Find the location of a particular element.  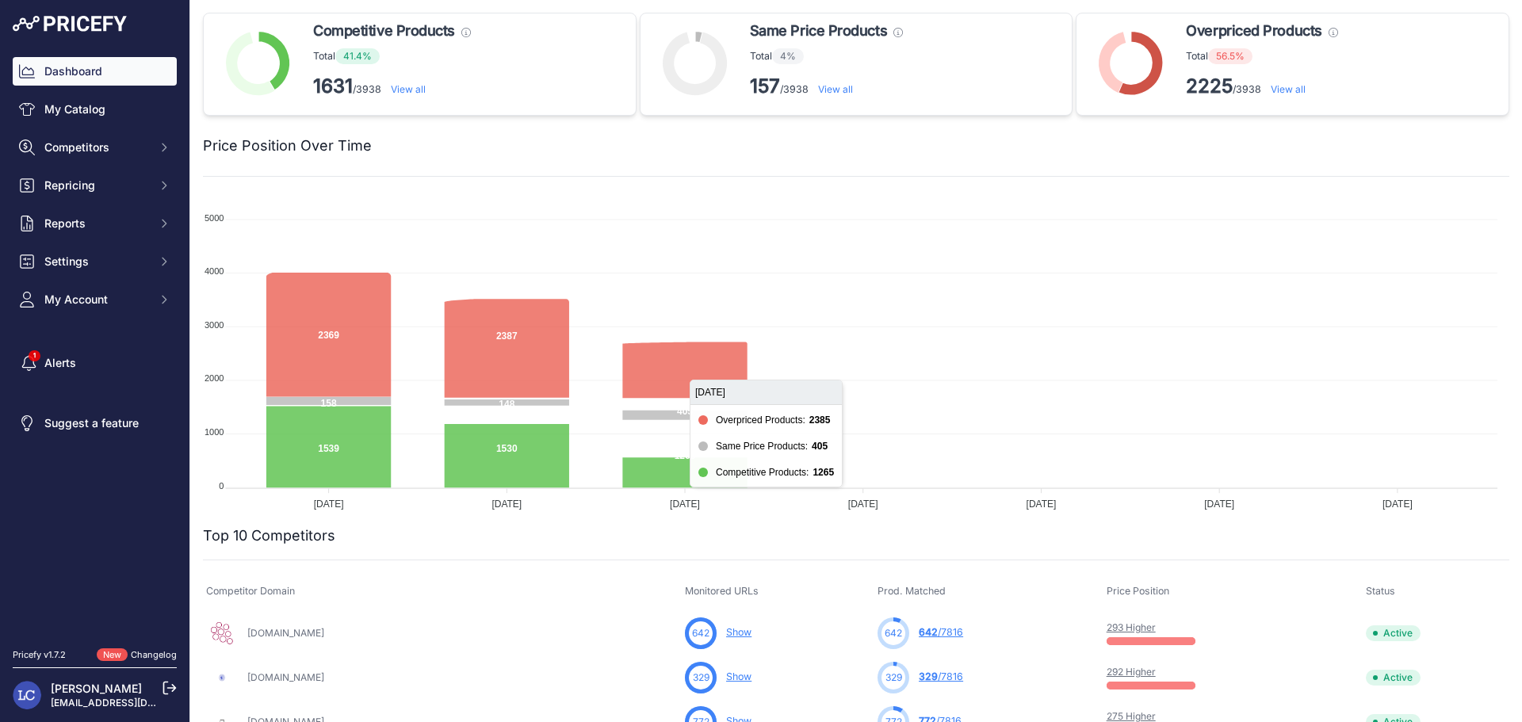

button: Competitors is located at coordinates (94, 147).